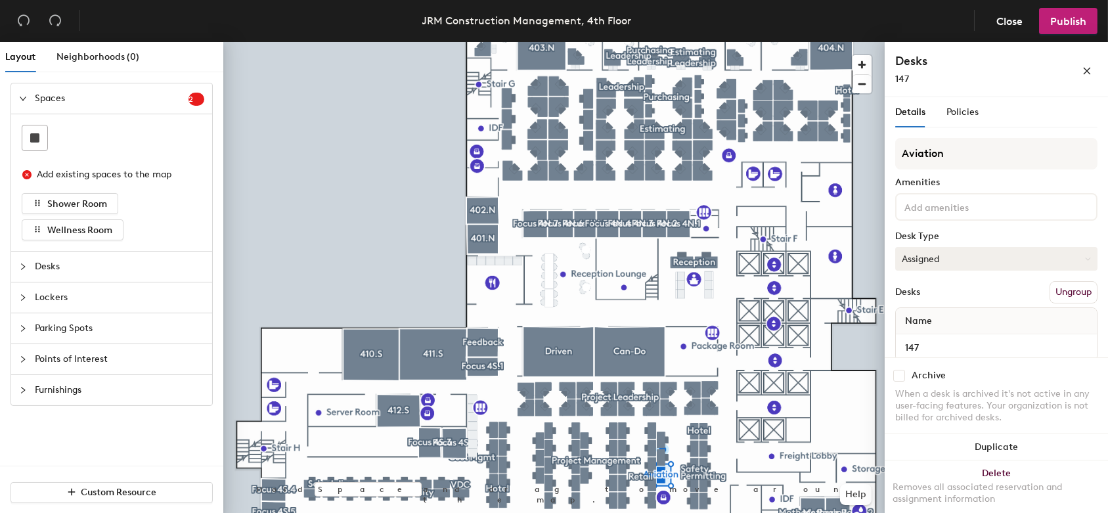 This screenshot has height=513, width=1108. I want to click on span: Parking Spots, so click(120, 328).